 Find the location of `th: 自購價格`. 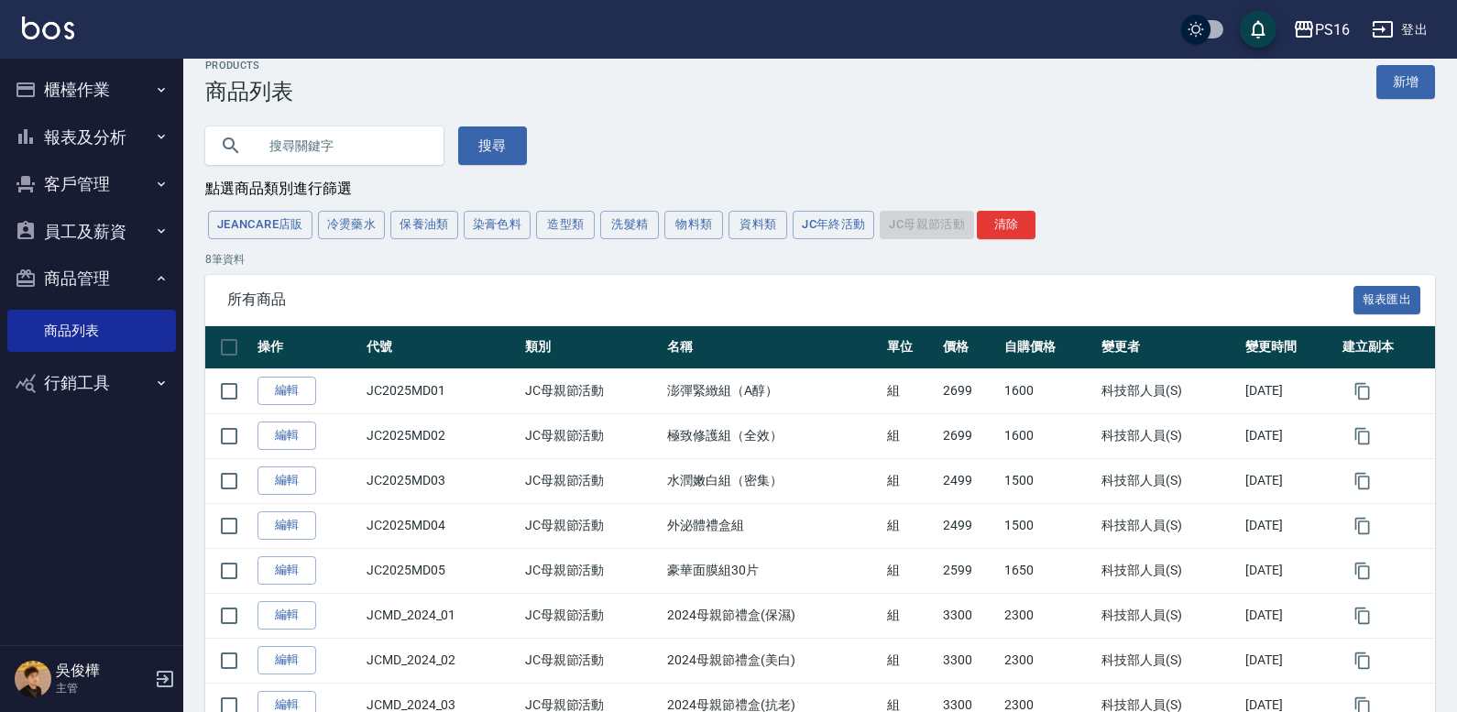

th: 自購價格 is located at coordinates (1048, 347).